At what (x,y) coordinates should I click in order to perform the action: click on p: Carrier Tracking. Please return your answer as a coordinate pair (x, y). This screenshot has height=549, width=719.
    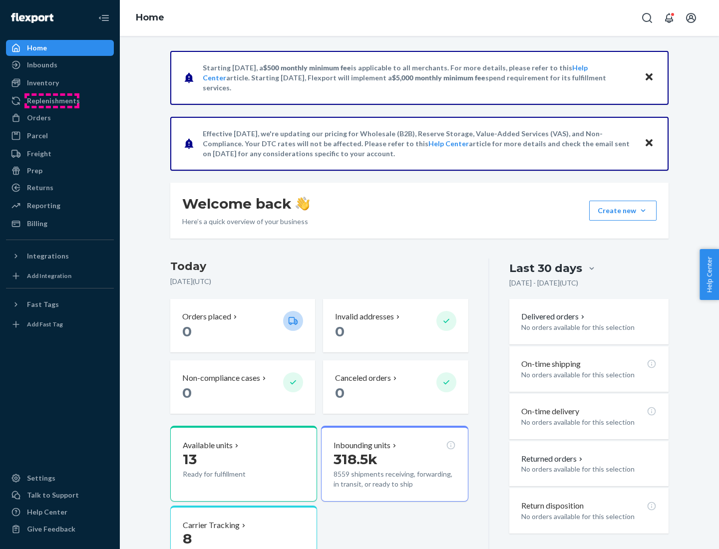
    Looking at the image, I should click on (211, 525).